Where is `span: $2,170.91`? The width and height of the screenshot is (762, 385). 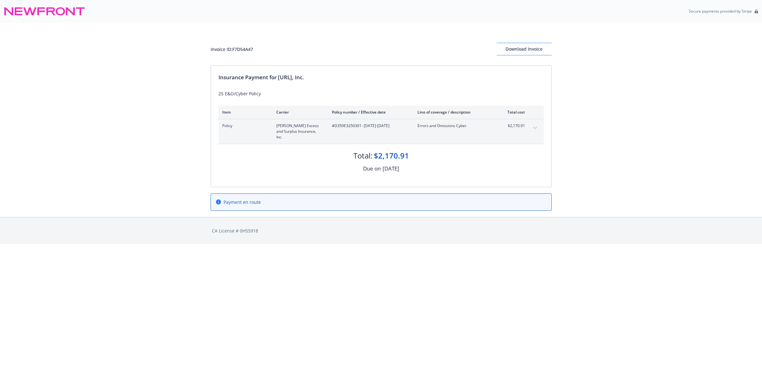 span: $2,170.91 is located at coordinates (513, 126).